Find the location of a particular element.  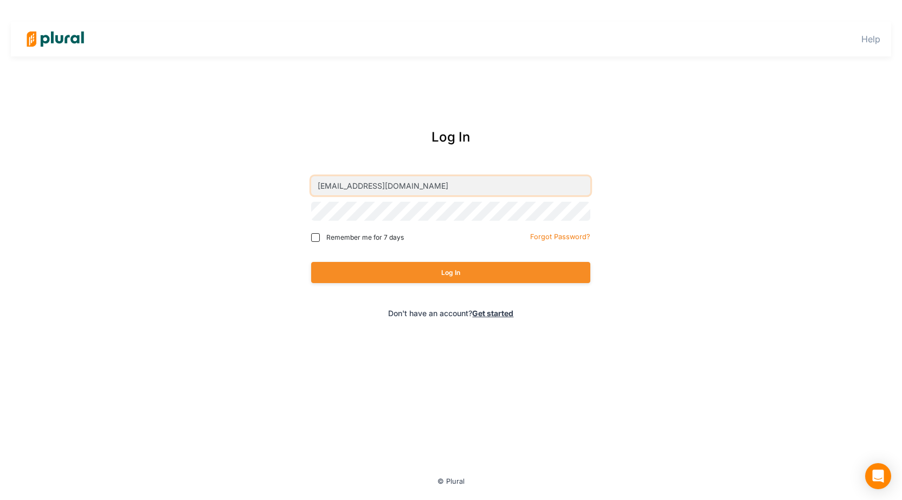

a: Help is located at coordinates (870, 39).